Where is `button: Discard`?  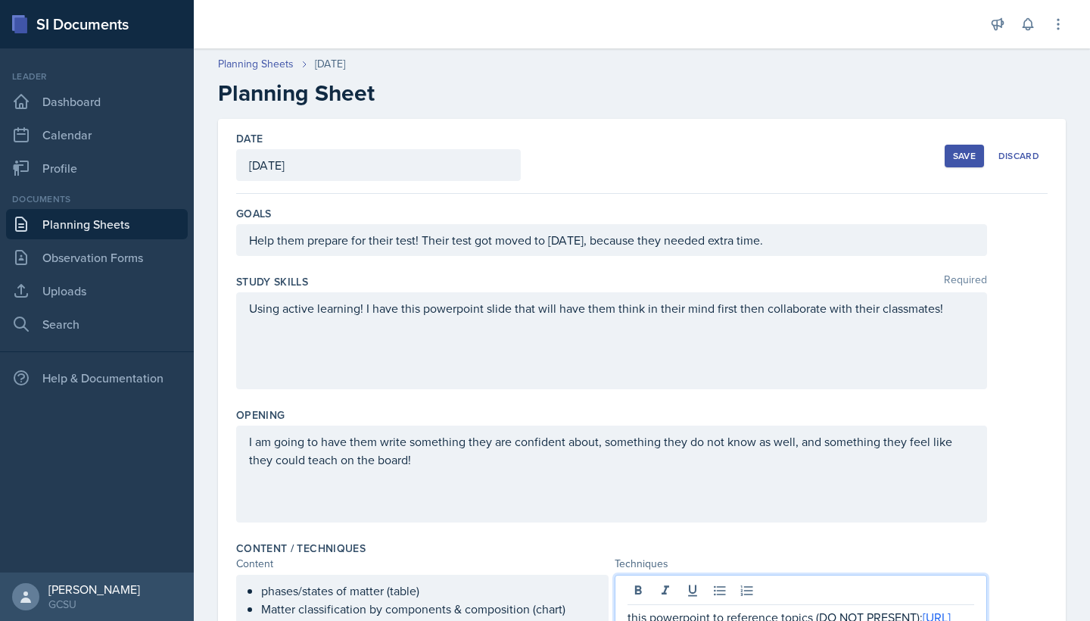
button: Discard is located at coordinates (1019, 156).